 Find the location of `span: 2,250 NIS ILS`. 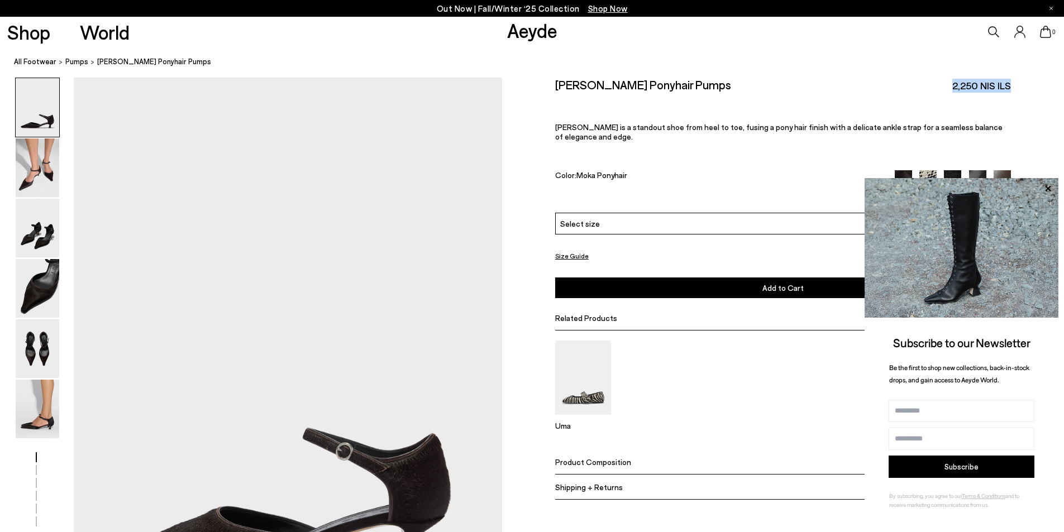

span: 2,250 NIS ILS is located at coordinates (981, 85).